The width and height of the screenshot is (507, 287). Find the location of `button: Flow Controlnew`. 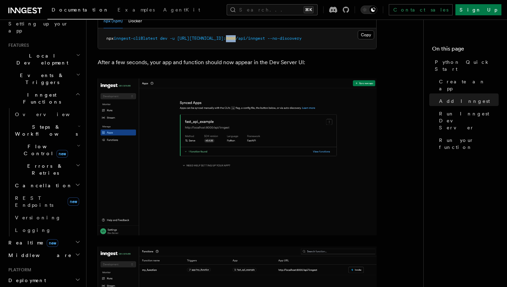

button: Flow Controlnew is located at coordinates (47, 150).